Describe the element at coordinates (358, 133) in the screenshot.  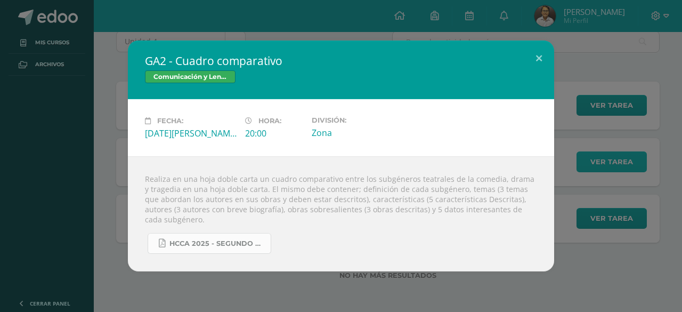
I see `div: Zona` at that location.